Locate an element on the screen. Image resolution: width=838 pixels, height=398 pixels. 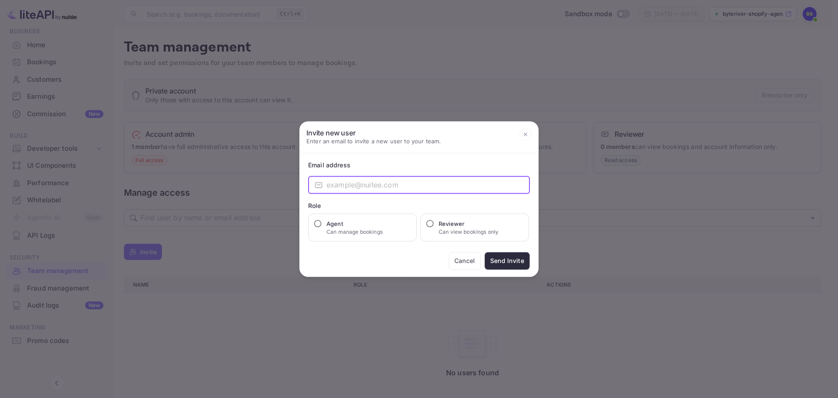
button: Send Invite is located at coordinates (507, 260).